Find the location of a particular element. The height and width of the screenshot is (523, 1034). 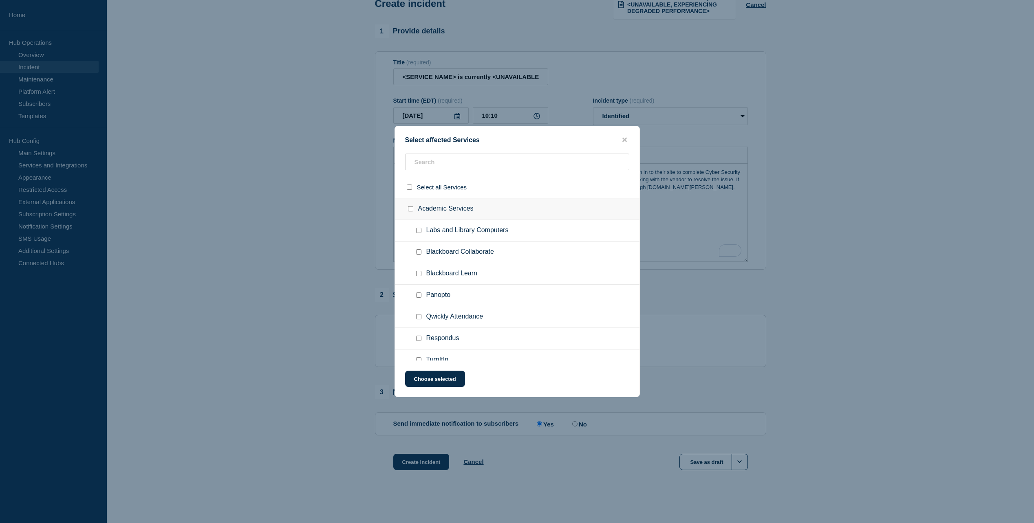

input: Blackboard Collaborate checkbox is located at coordinates (418, 252).